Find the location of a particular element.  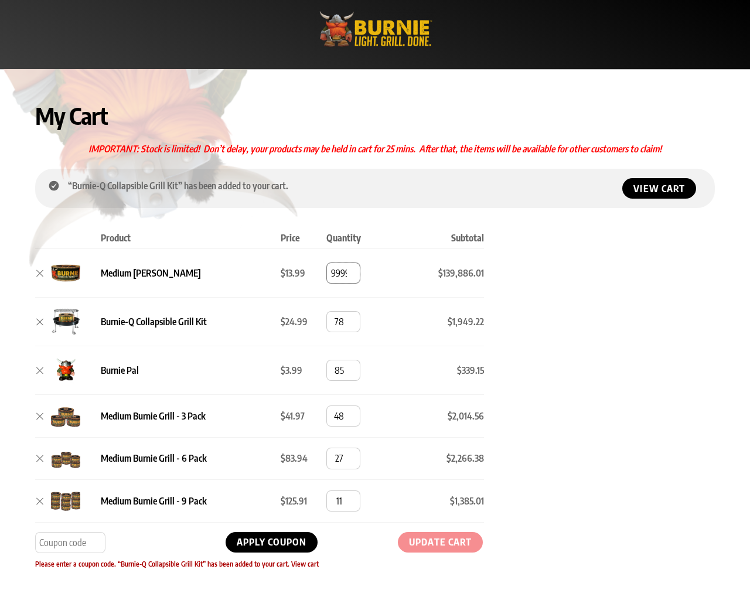

h1: My Cart is located at coordinates (375, 115).